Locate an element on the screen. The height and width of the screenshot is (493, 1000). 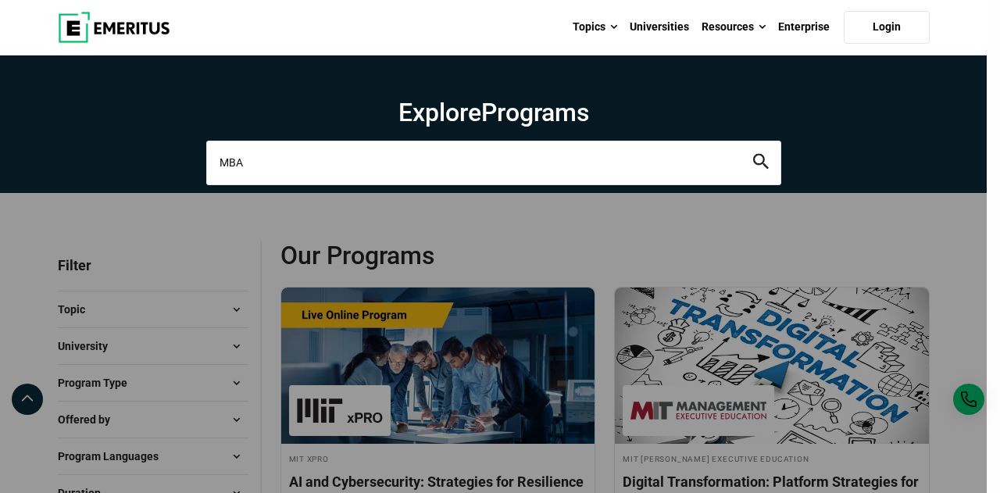
span: Programs is located at coordinates (535, 113).